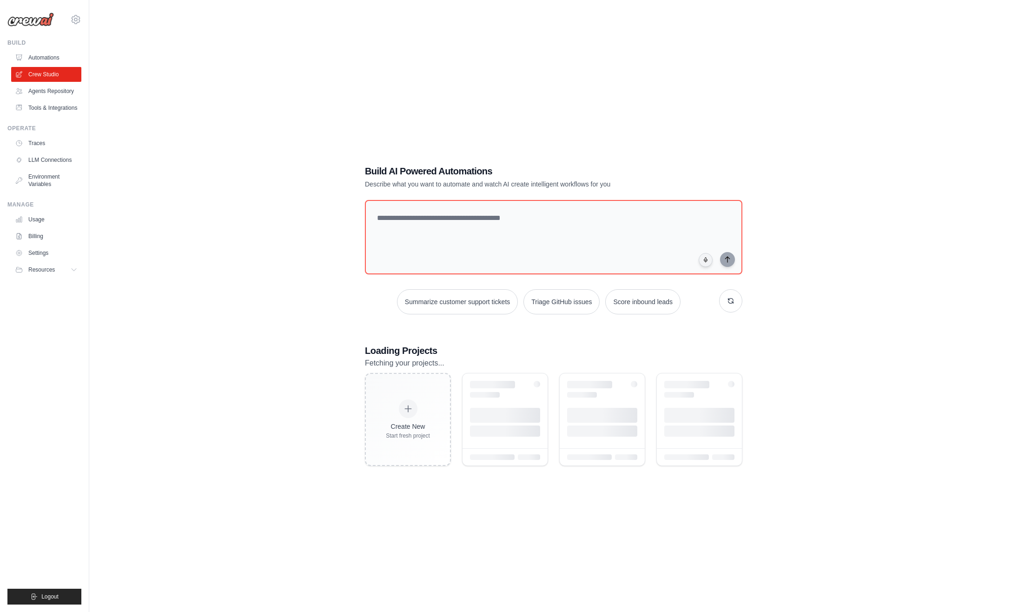 The height and width of the screenshot is (612, 1018). Describe the element at coordinates (46, 180) in the screenshot. I see `a: Environment Variables` at that location.